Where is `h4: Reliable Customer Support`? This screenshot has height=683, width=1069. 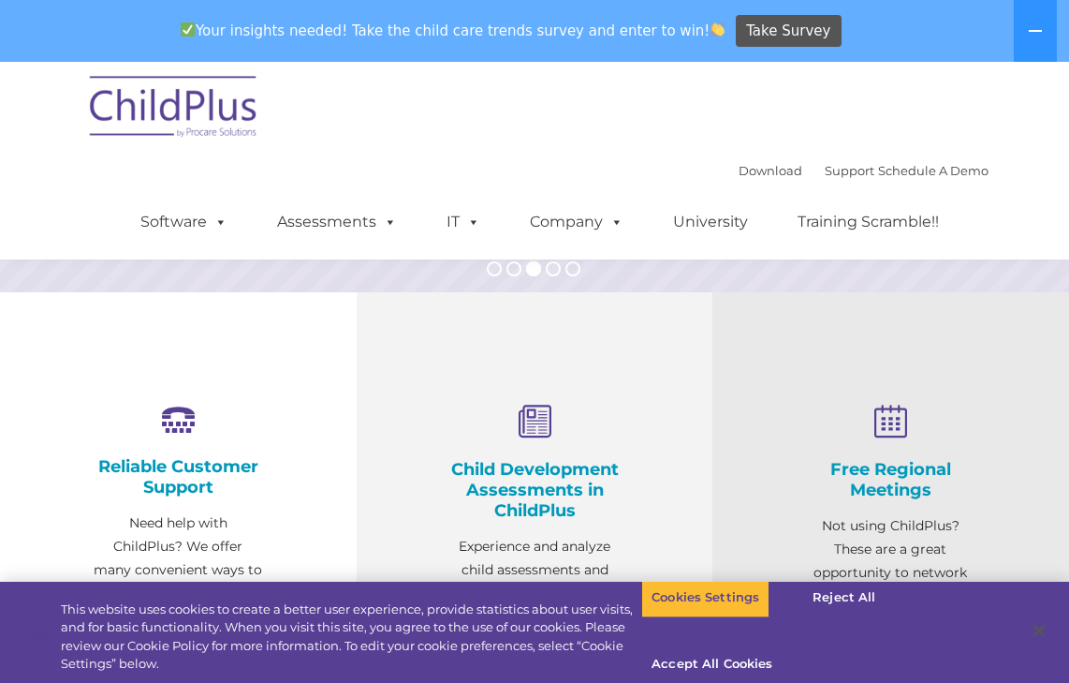
h4: Reliable Customer Support is located at coordinates (178, 477).